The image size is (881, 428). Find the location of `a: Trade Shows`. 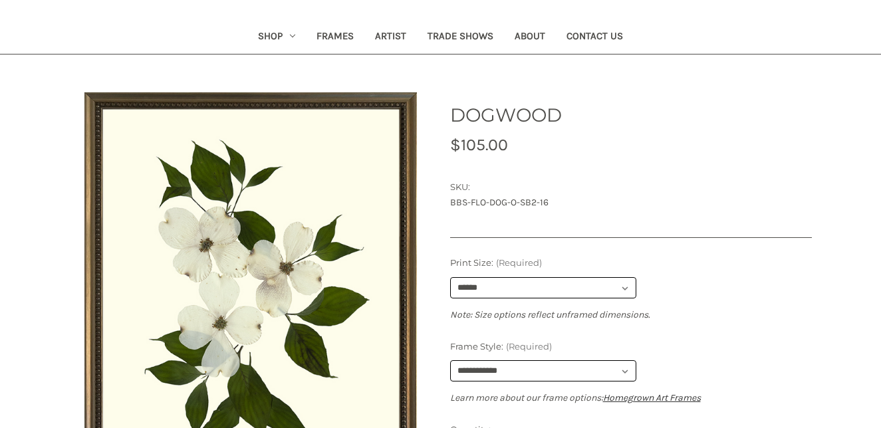

a: Trade Shows is located at coordinates (460, 37).